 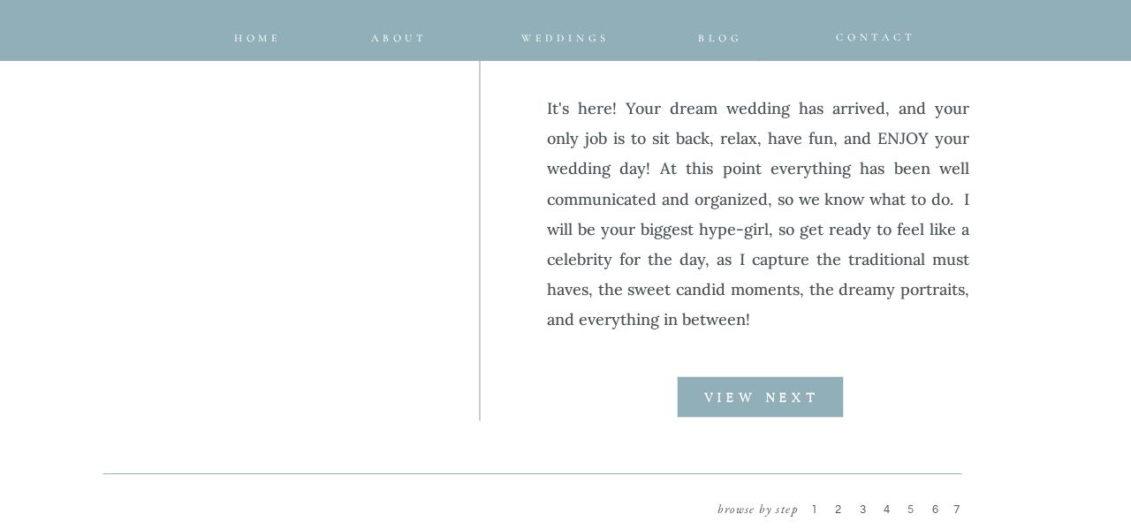 What do you see at coordinates (913, 510) in the screenshot?
I see `span: 5` at bounding box center [913, 510].